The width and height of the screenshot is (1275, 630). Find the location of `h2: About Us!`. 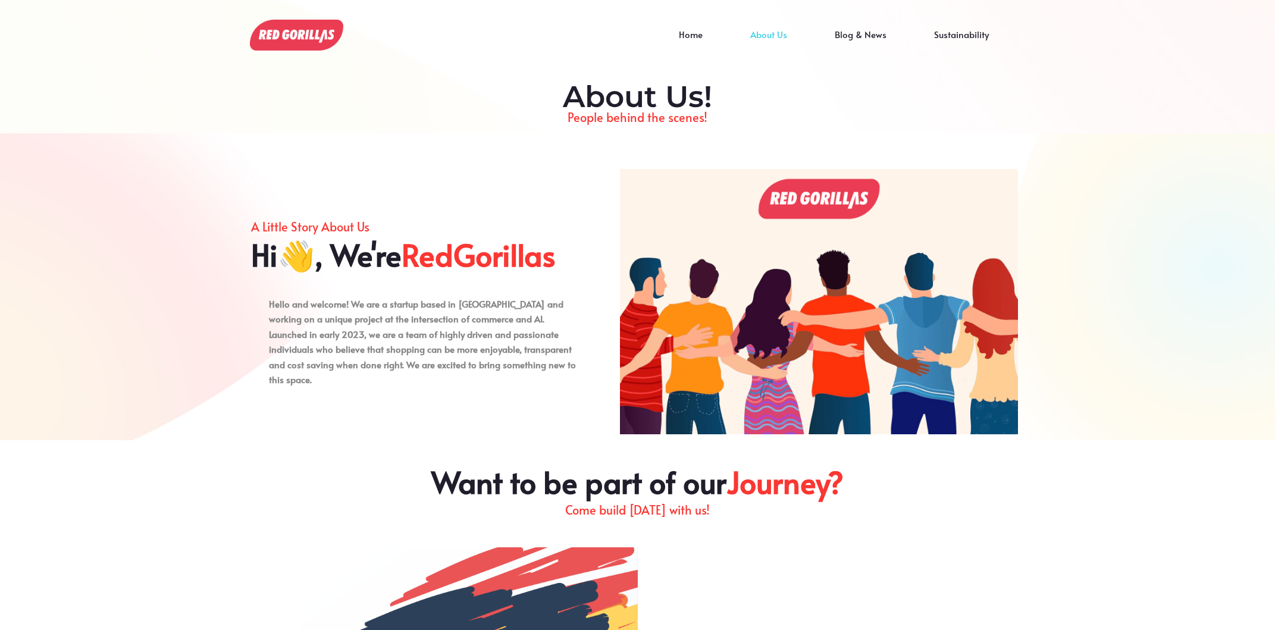

h2: About Us! is located at coordinates (638, 97).